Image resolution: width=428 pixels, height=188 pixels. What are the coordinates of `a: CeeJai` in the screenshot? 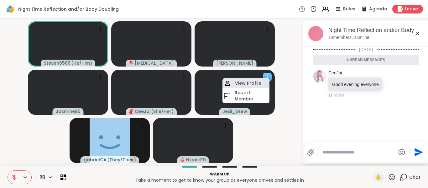 It's located at (336, 73).